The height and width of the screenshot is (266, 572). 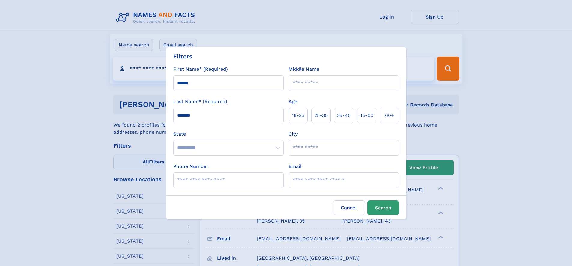 What do you see at coordinates (229, 134) in the screenshot?
I see `label: State` at bounding box center [229, 134].